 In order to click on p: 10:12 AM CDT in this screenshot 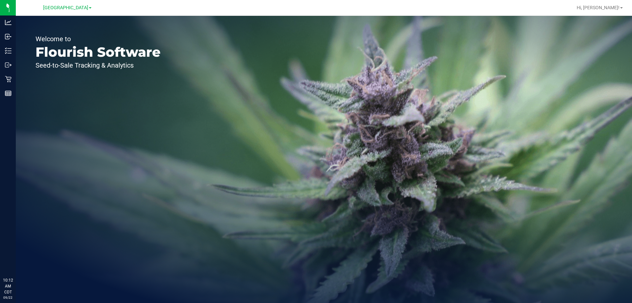, I will do `click(8, 286)`.